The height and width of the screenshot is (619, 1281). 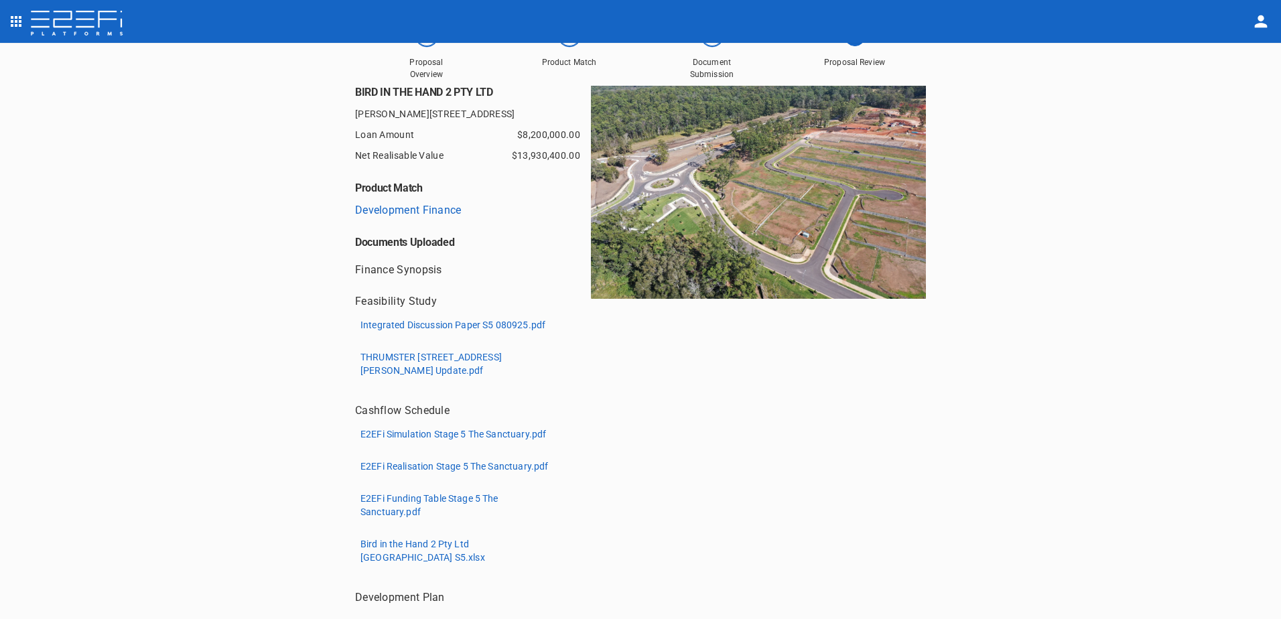 What do you see at coordinates (855, 62) in the screenshot?
I see `span: Proposal Review` at bounding box center [855, 62].